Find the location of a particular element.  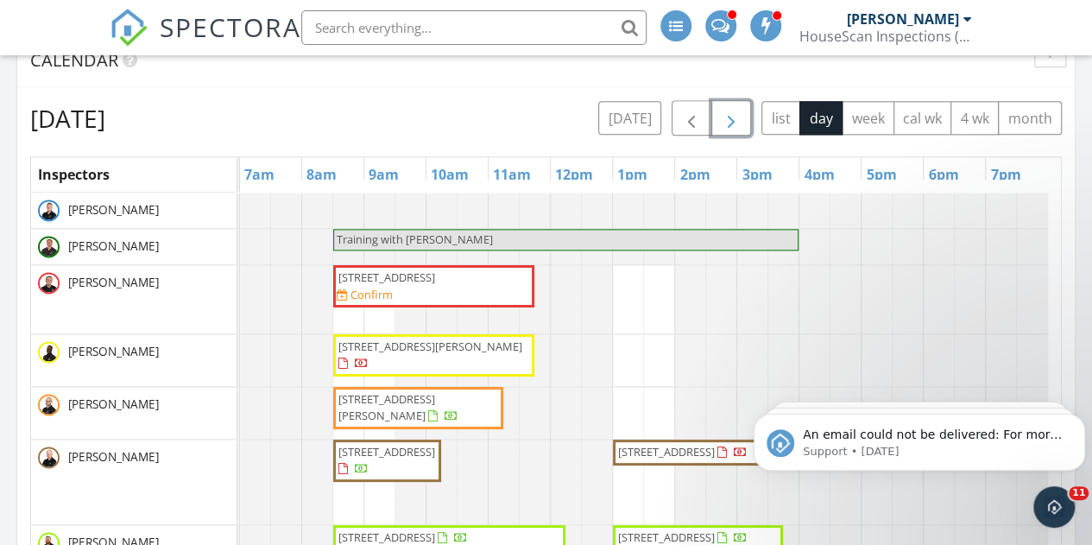

img: devin_photo_1.jpg is located at coordinates (48, 246).